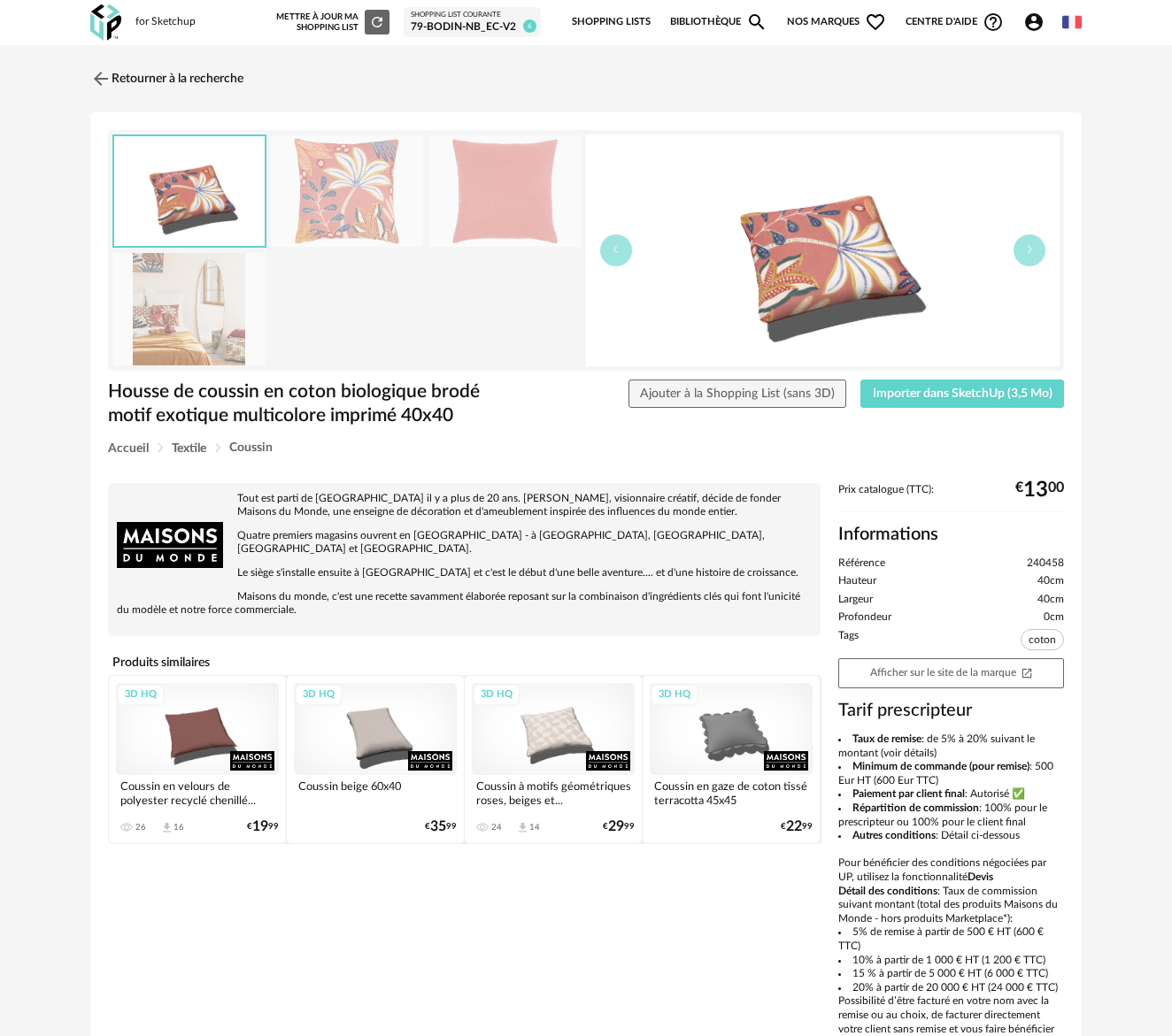 The width and height of the screenshot is (1172, 1036). Describe the element at coordinates (375, 760) in the screenshot. I see `a: 3D HQ Coussin beige 60x40 €3599` at that location.